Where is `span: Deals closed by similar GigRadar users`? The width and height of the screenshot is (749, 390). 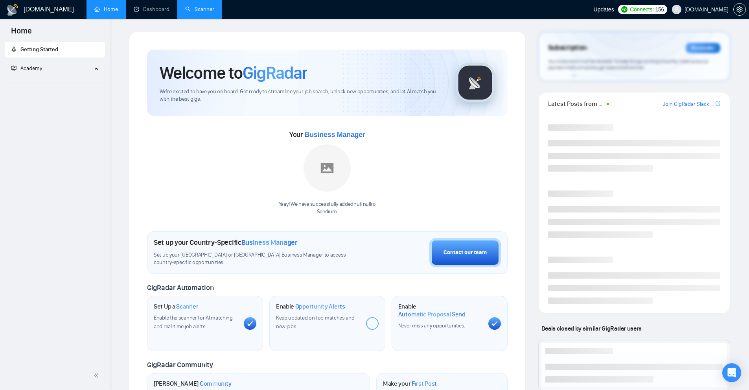
span: Deals closed by similar GigRadar users is located at coordinates (592, 328).